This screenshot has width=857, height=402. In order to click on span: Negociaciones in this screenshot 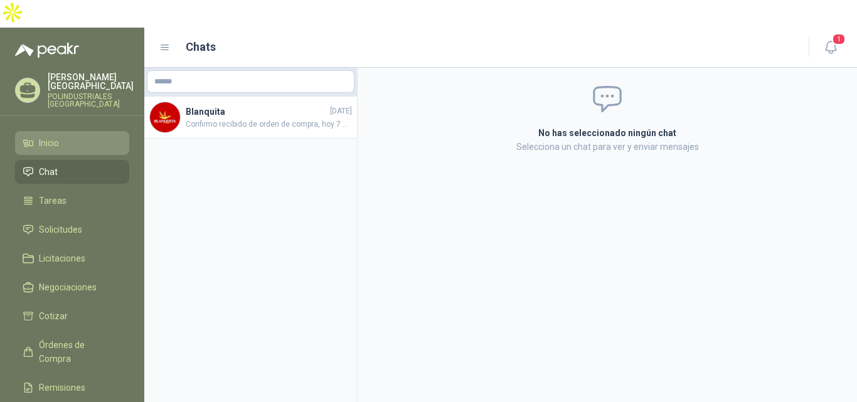, I will do `click(68, 287)`.